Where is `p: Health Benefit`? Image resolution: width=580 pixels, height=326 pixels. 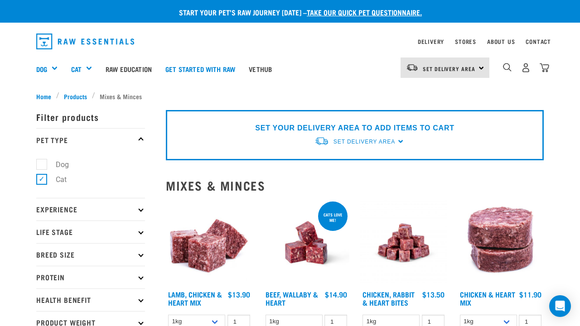 p: Health Benefit is located at coordinates (91, 300).